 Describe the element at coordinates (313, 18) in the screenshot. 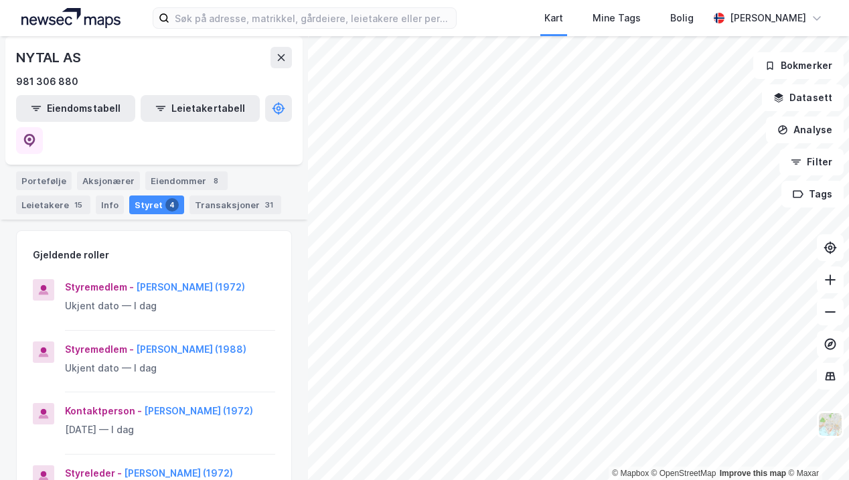

I see `input: Søk på adresse, matrikkel, gårdeiere, leietakere eller personer` at that location.